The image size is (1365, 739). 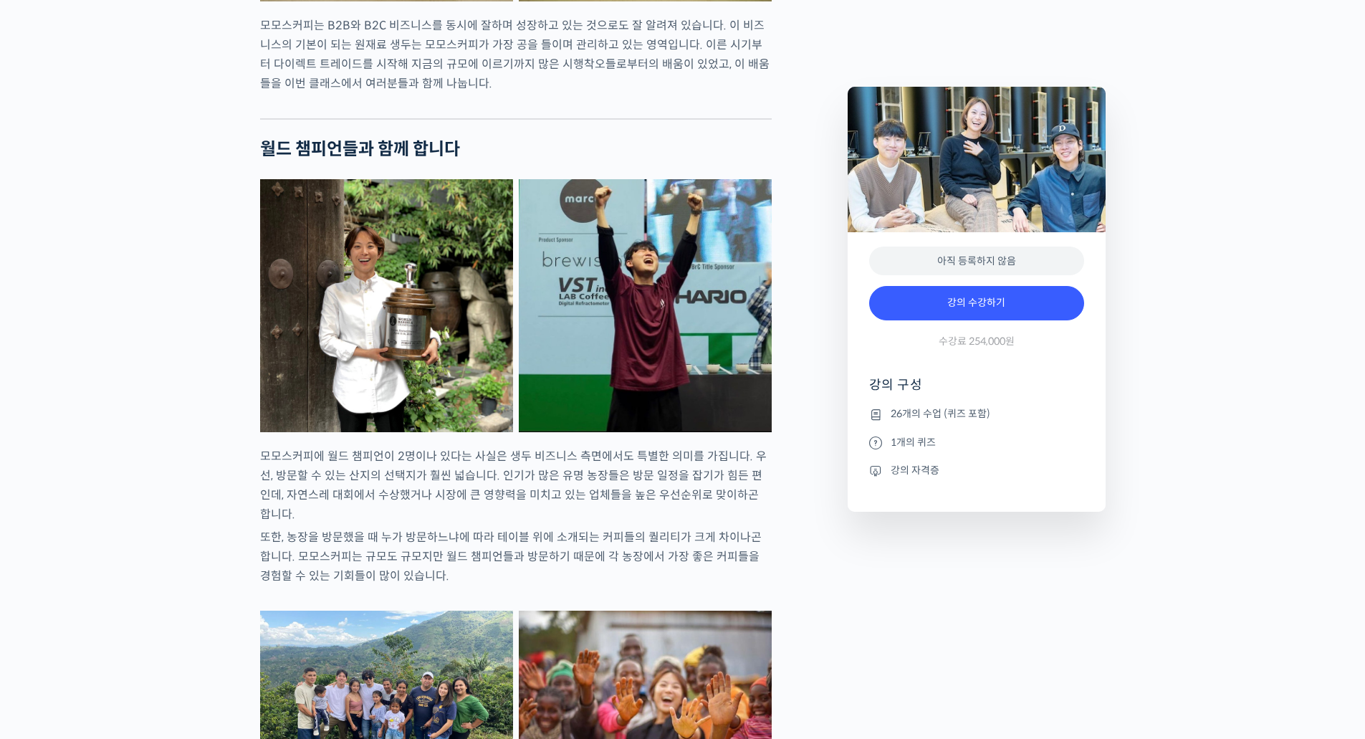 What do you see at coordinates (977, 414) in the screenshot?
I see `li: 26개의 수업 (퀴즈 포함)` at bounding box center [977, 414].